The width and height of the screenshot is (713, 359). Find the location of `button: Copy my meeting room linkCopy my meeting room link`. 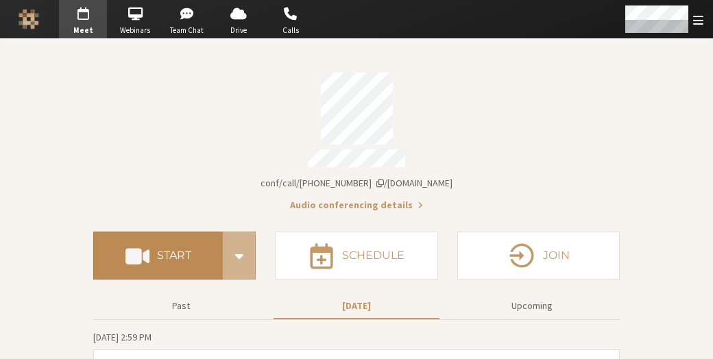

button: Copy my meeting room linkCopy my meeting room link is located at coordinates (357, 183).